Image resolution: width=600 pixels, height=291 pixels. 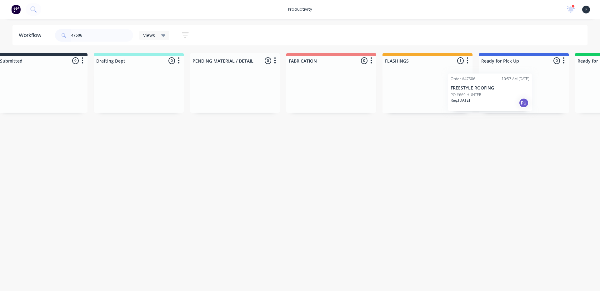 What do you see at coordinates (300, 9) in the screenshot?
I see `div: productivity` at bounding box center [300, 9].